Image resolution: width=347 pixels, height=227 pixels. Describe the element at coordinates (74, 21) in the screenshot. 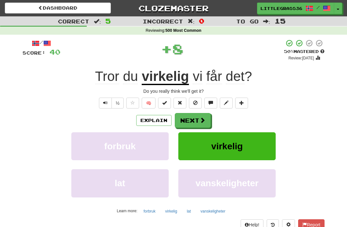

I see `span: Correct` at that location.